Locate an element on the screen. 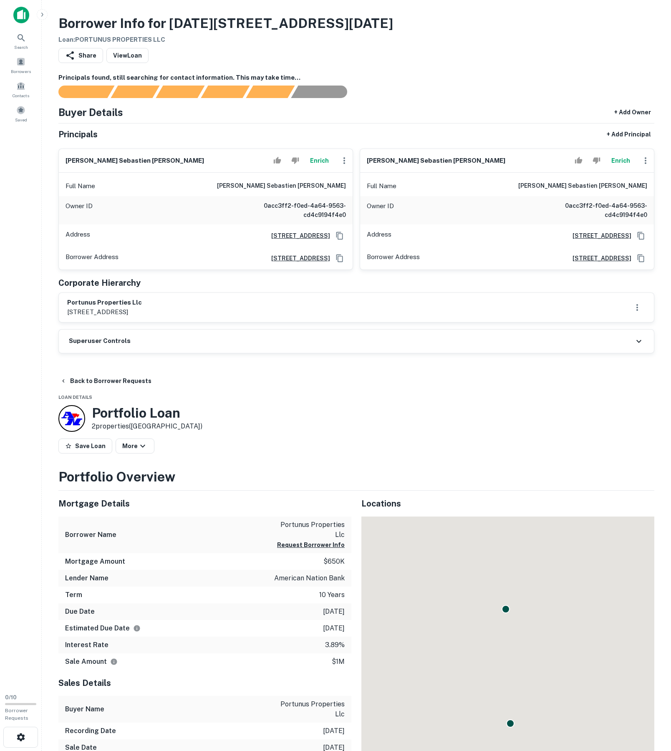  svg: The values displayed on the website are for informational purposes only and may be reported incor... is located at coordinates (114, 661).